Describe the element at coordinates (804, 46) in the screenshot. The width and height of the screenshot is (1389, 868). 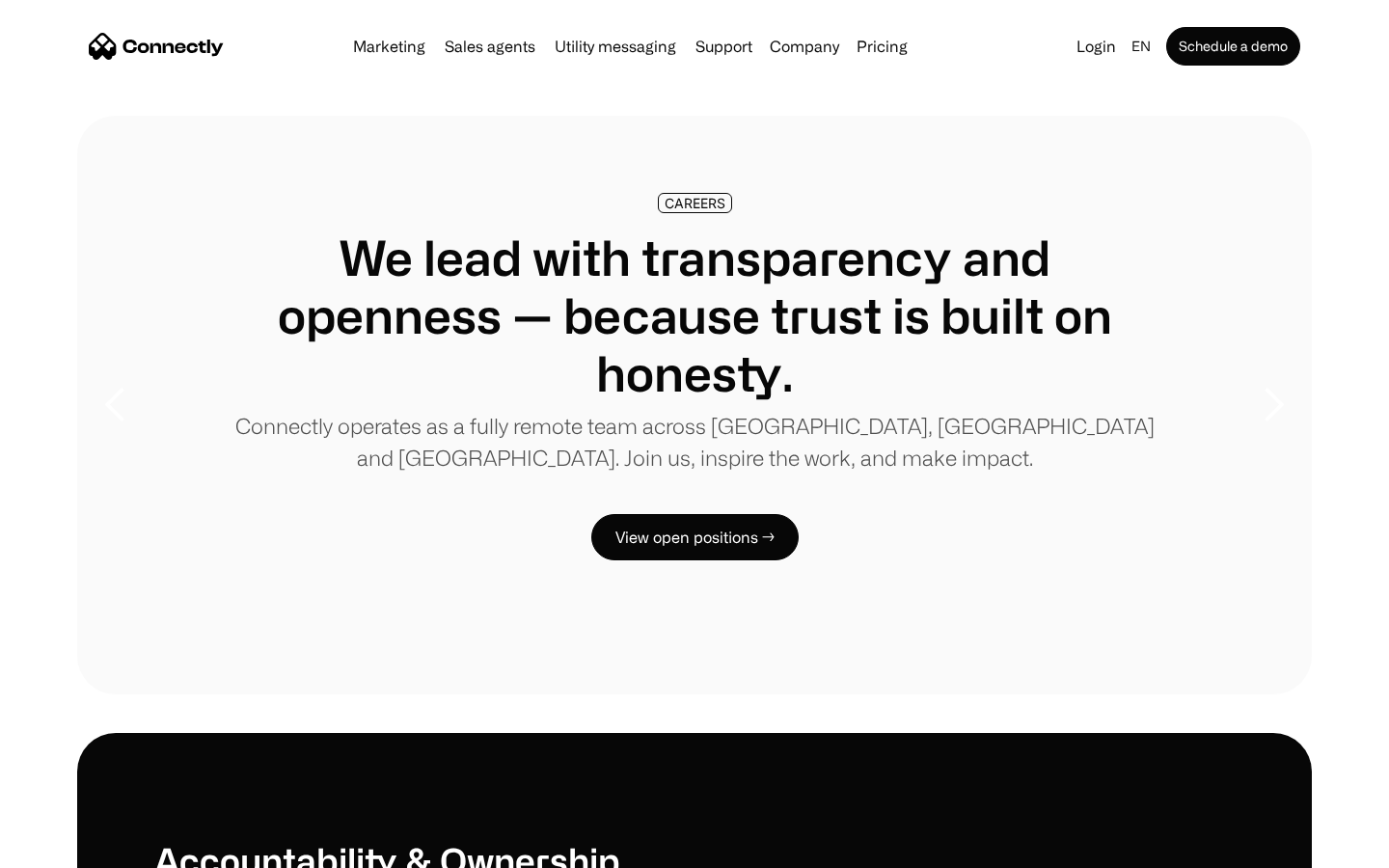
I see `div: Company` at that location.